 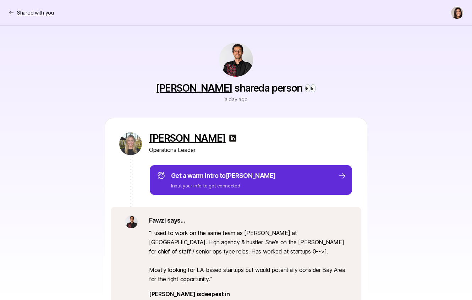 I want to click on p: Input your info to get connected, so click(x=223, y=186).